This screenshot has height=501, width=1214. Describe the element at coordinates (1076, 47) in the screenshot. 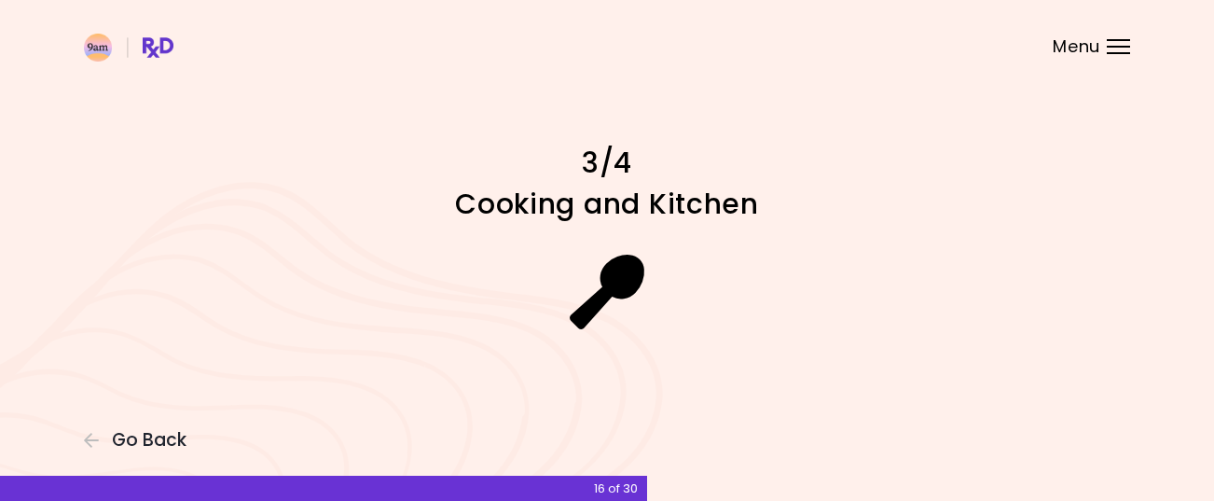

I see `span: Menu` at that location.